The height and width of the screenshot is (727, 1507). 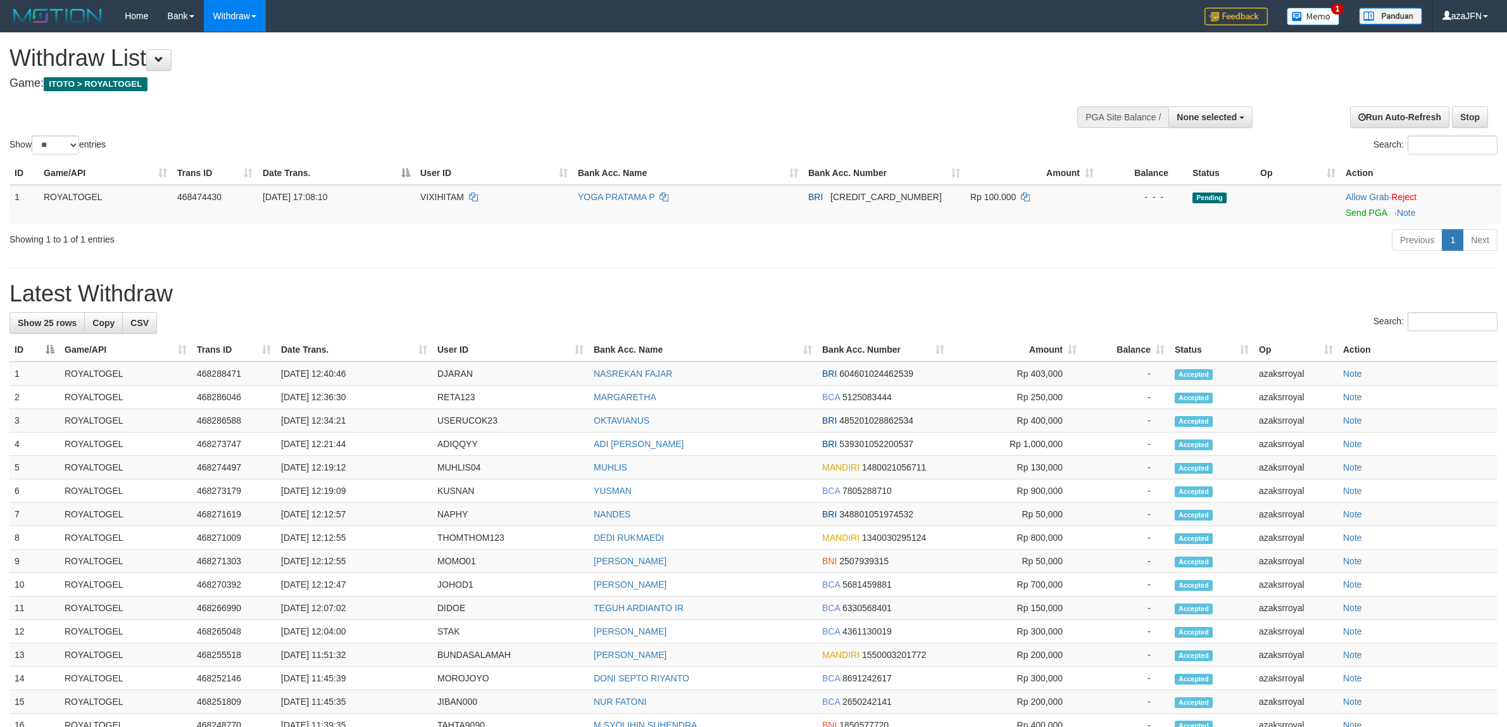 What do you see at coordinates (1032, 173) in the screenshot?
I see `th: Amount: activate to sort column ascending` at bounding box center [1032, 173].